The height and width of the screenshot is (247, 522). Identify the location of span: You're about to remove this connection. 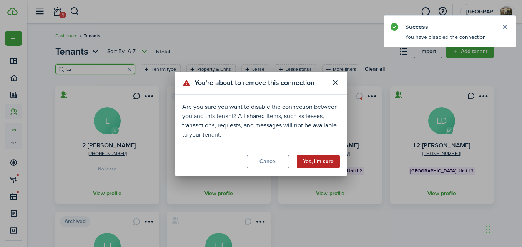
(255, 83).